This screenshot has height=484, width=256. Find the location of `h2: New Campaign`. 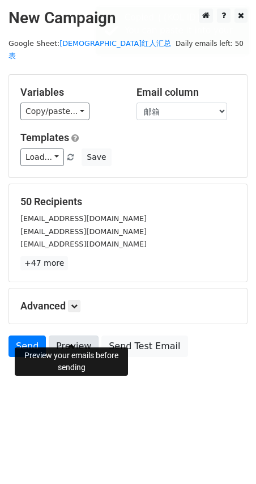

h2: New Campaign is located at coordinates (128, 18).